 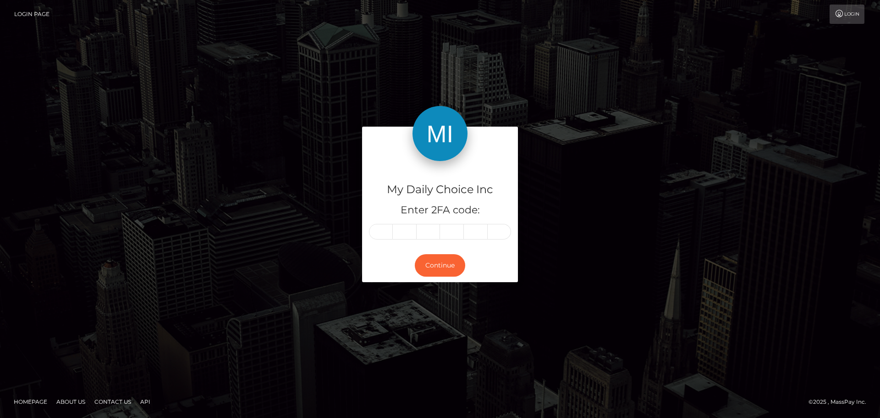 What do you see at coordinates (32, 14) in the screenshot?
I see `a: Login Page` at bounding box center [32, 14].